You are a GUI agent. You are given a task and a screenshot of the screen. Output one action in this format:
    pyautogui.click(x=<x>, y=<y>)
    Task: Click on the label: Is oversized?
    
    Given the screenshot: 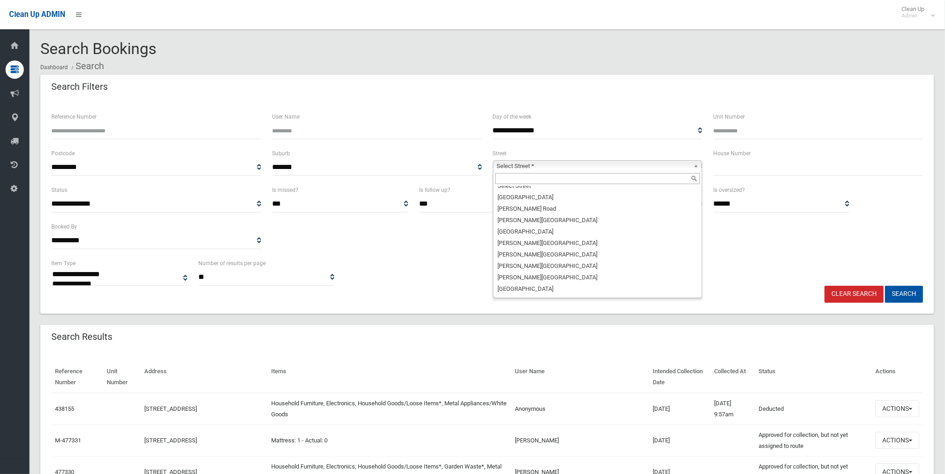 What is the action you would take?
    pyautogui.click(x=729, y=190)
    